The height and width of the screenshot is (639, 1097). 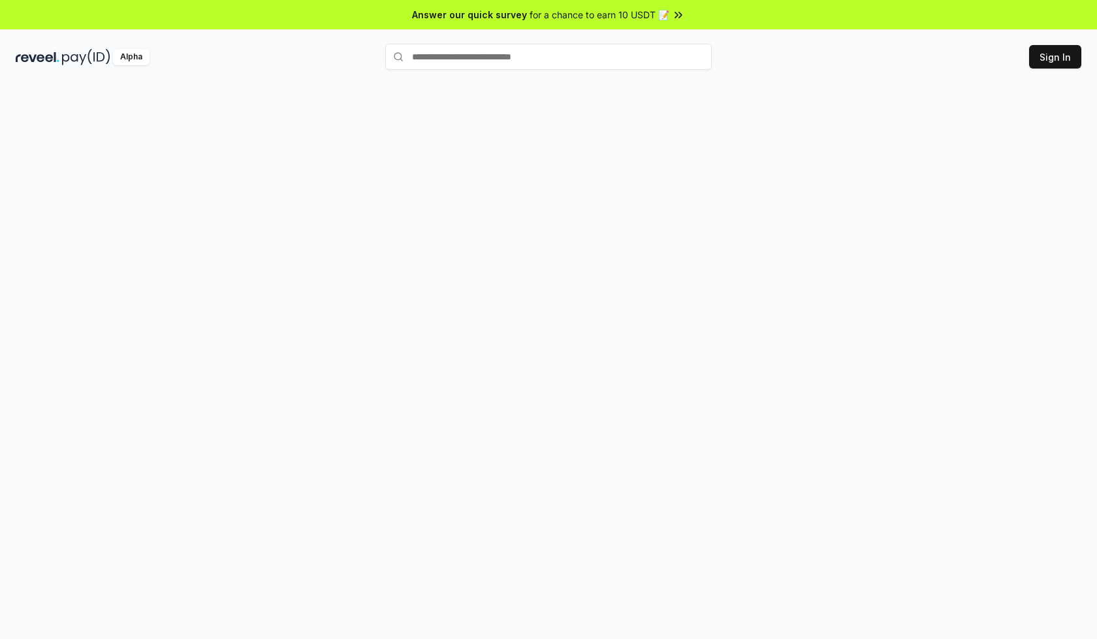 What do you see at coordinates (1055, 57) in the screenshot?
I see `button: Sign In` at bounding box center [1055, 57].